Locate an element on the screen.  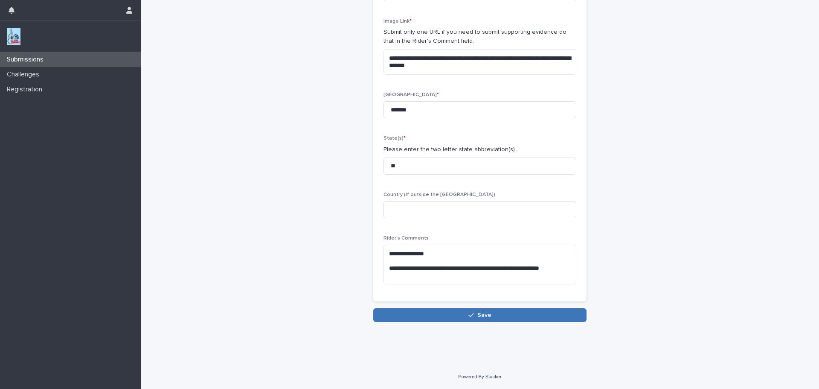
p: Please enter the two letter state abbreviation(s). is located at coordinates (480, 149).